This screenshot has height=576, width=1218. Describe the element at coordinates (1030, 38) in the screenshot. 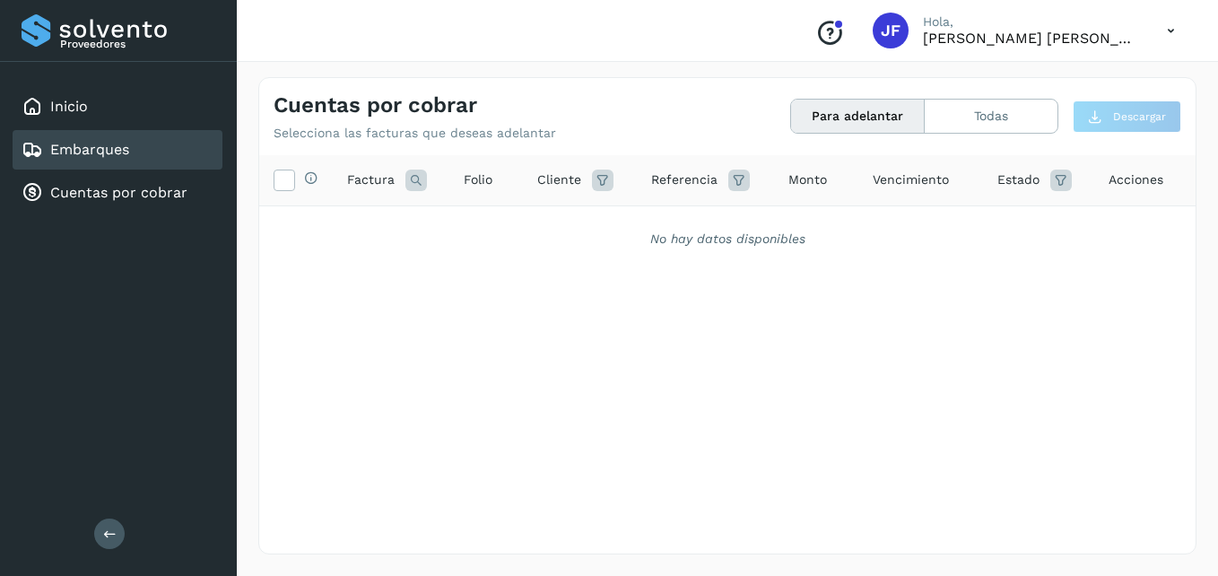

I see `p: JOSE FRANCISCO SANCHEZ FARIAS` at that location.